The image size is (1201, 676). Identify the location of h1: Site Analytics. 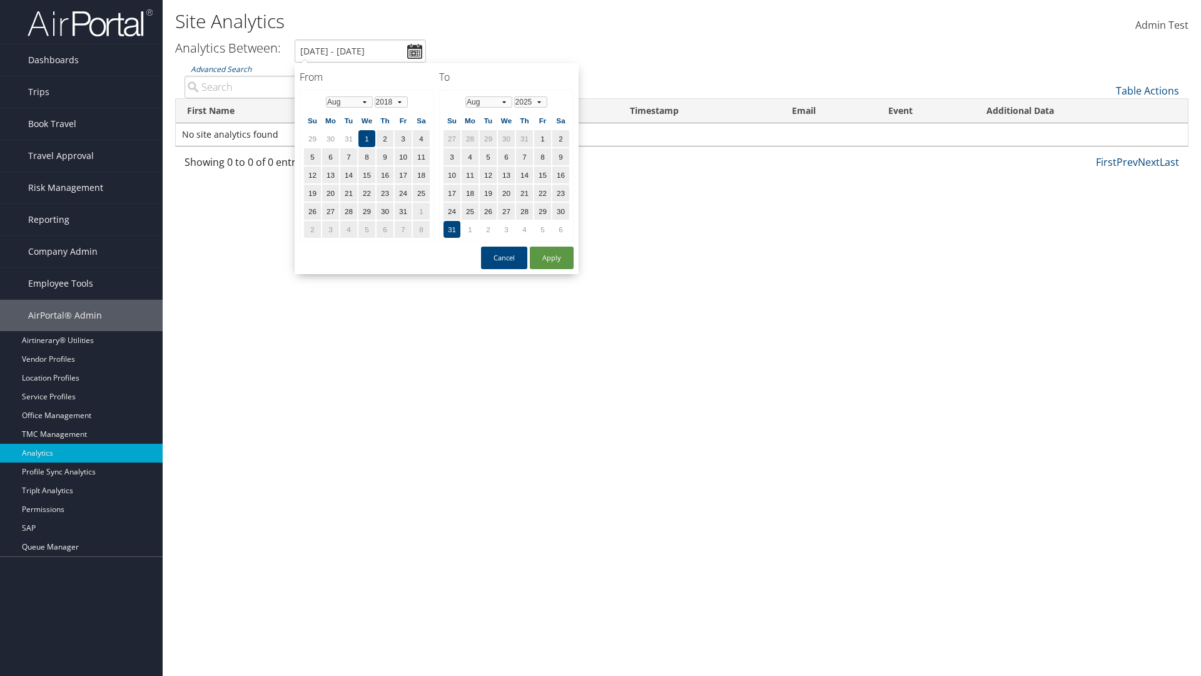
(513, 21).